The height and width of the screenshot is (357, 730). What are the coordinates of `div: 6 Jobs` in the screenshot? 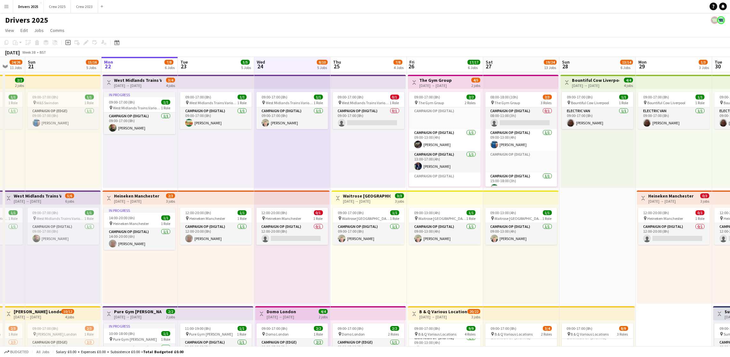 It's located at (170, 67).